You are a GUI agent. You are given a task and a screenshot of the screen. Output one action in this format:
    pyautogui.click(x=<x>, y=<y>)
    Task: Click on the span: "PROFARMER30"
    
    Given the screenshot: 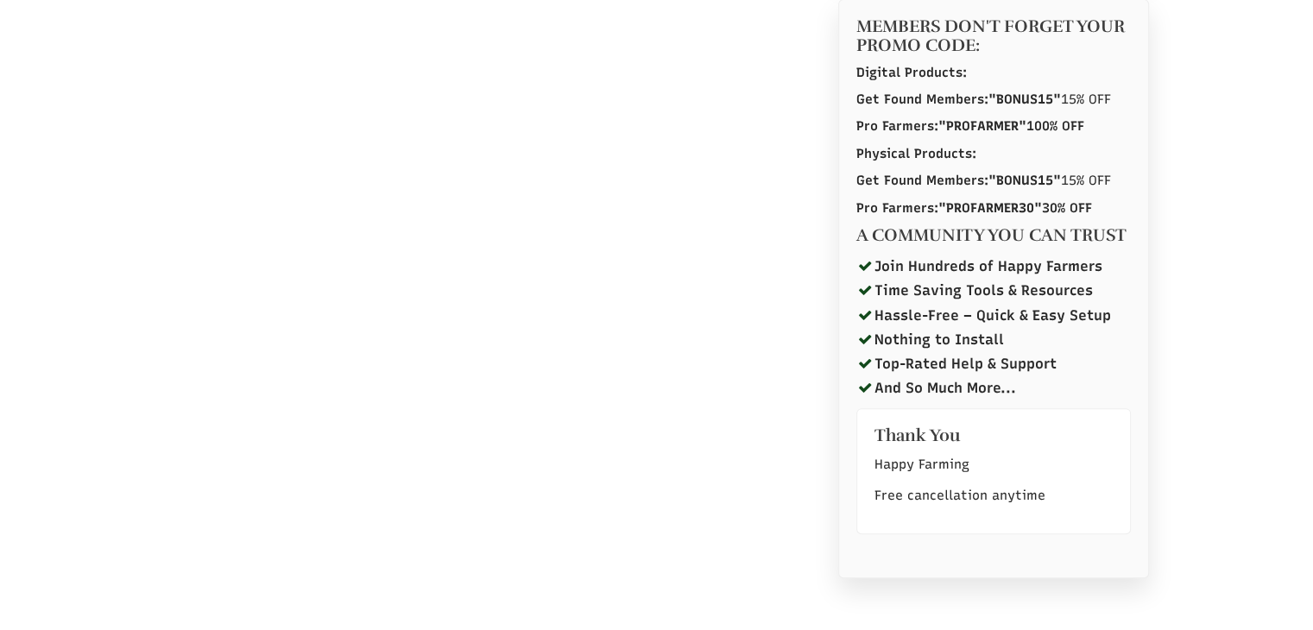 What is the action you would take?
    pyautogui.click(x=990, y=208)
    